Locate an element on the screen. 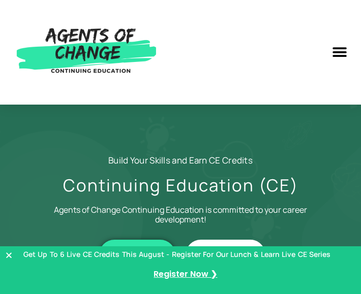 The width and height of the screenshot is (361, 294). a: Free Content is located at coordinates (225, 260).